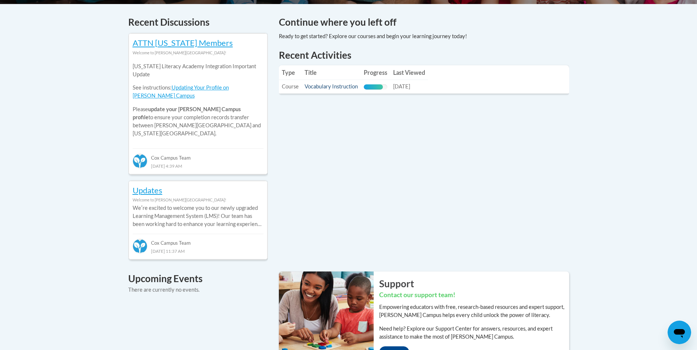 The height and width of the screenshot is (350, 697). I want to click on a: Vocabulary Instruction, so click(331, 86).